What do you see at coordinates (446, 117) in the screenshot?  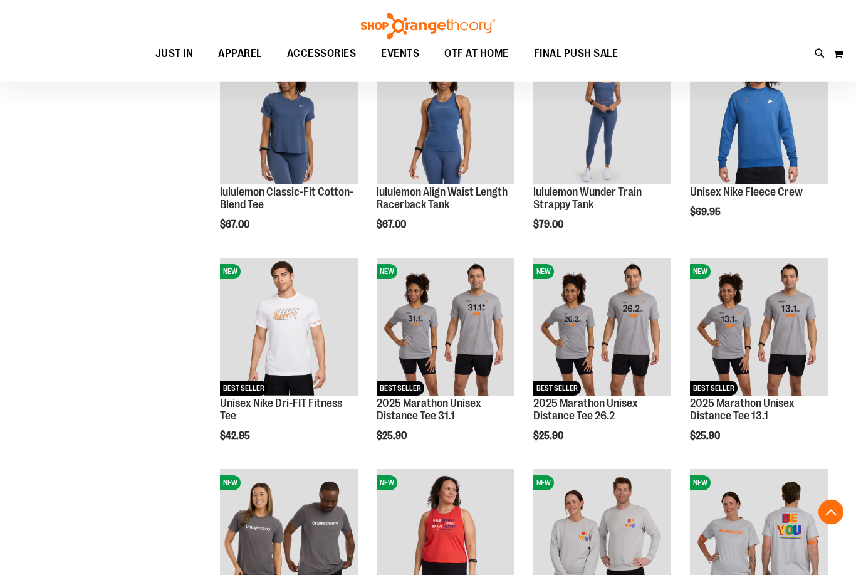 I see `a: lululemon Align Waist Length Racerback TankNEW` at bounding box center [446, 117].